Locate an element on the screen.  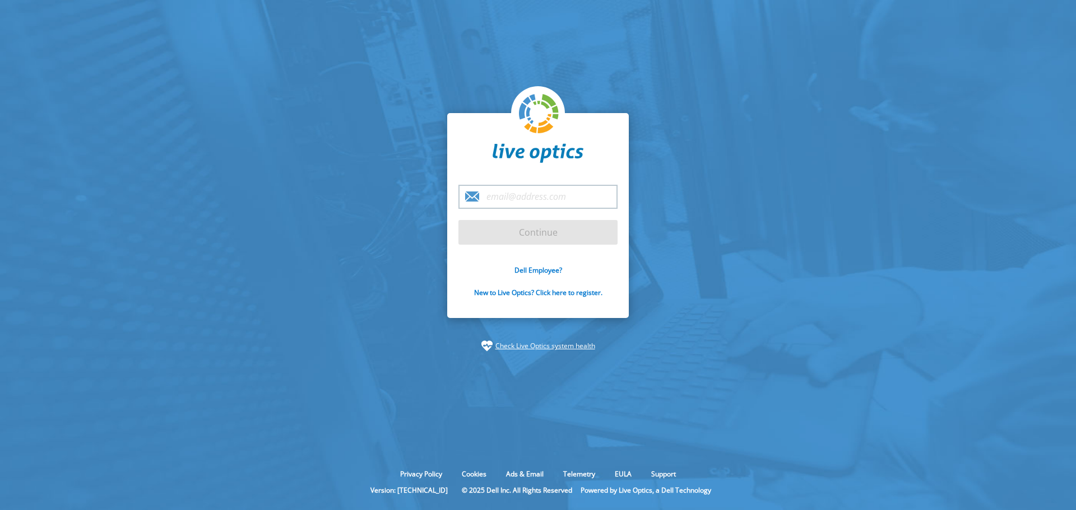
a: Telemetry is located at coordinates (579, 474).